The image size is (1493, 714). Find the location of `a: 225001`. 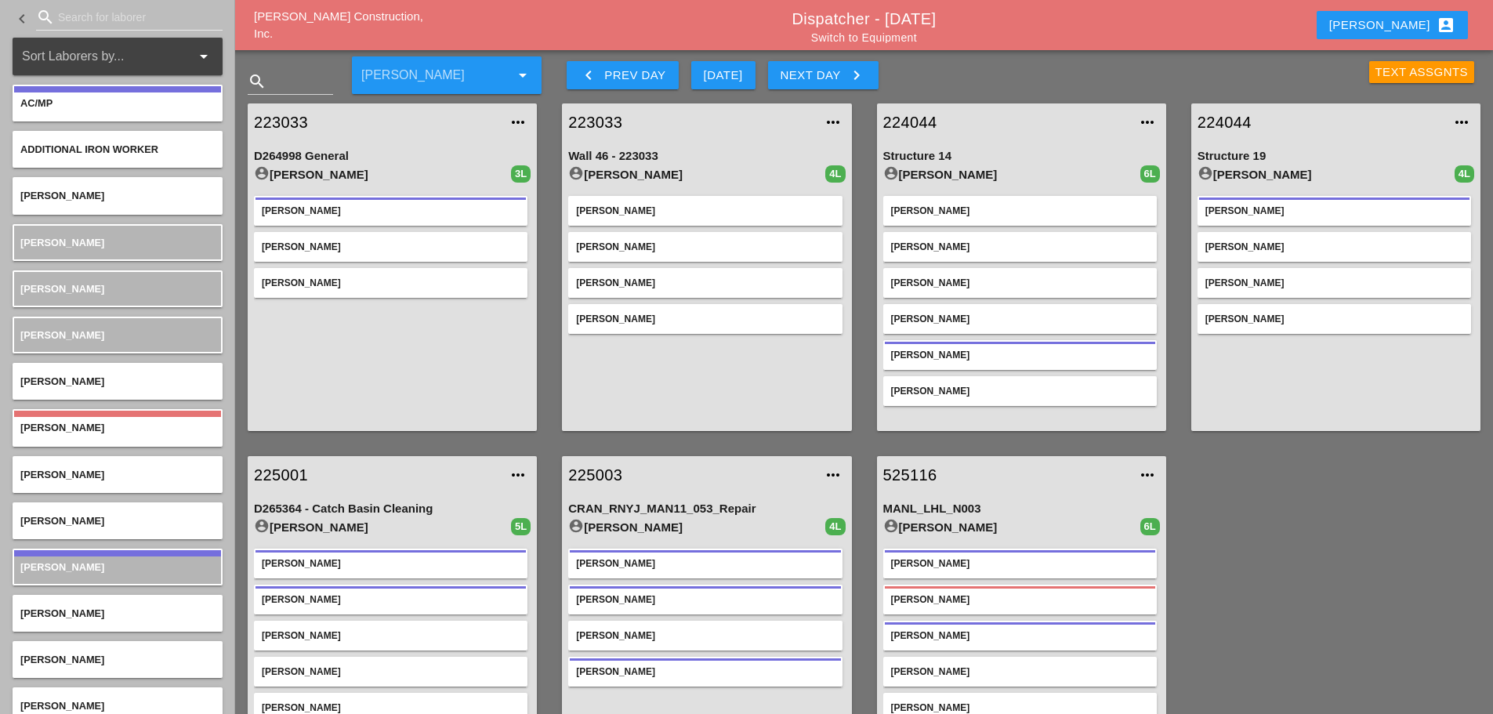

a: 225001 is located at coordinates (376, 475).